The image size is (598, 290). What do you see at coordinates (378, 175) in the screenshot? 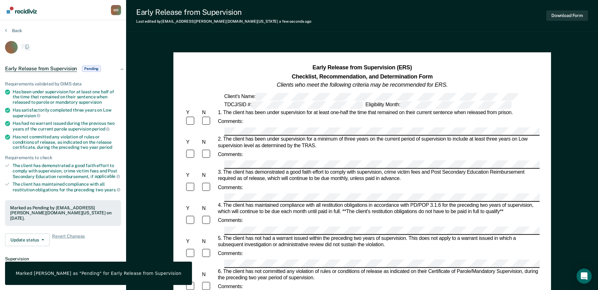
I see `div: 3. The client has demonstrated a good faith effort to comply with supervision, crime victim fees ...` at bounding box center [378, 175].